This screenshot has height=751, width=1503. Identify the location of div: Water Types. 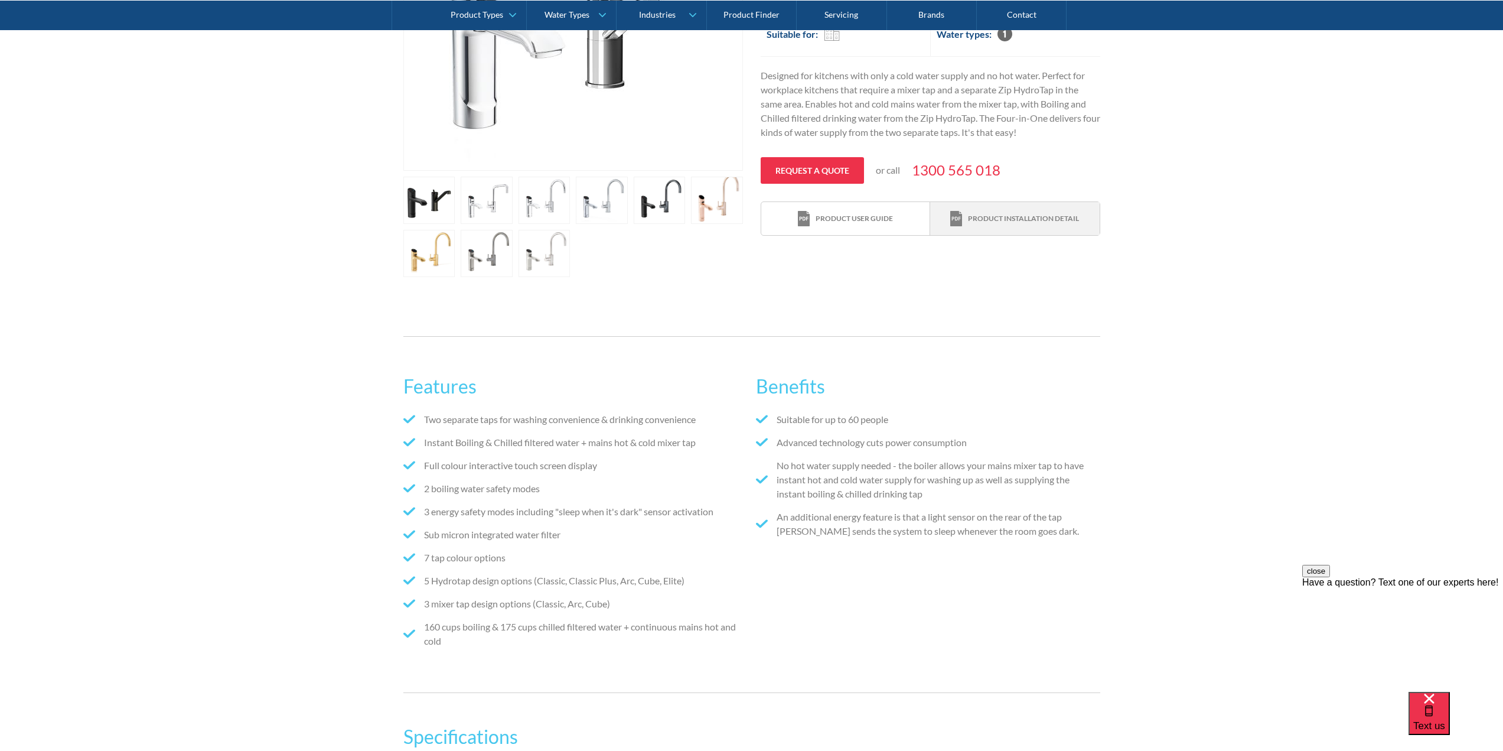
(567, 14).